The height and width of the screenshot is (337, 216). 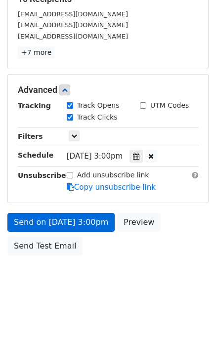 What do you see at coordinates (191, 313) in the screenshot?
I see `div: Chat Widget` at bounding box center [191, 313].